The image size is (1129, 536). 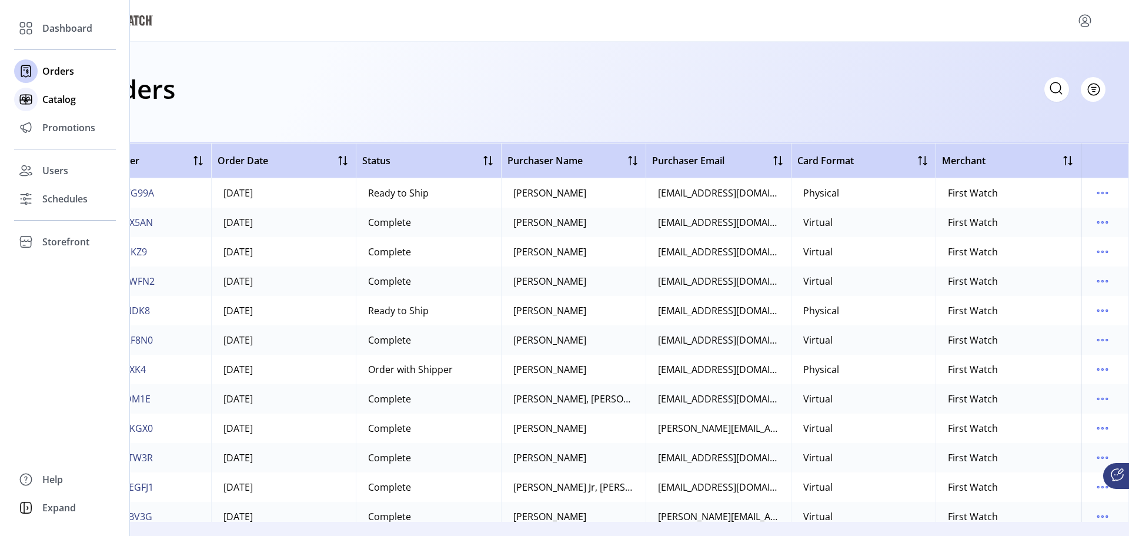 I want to click on span: Order Date, so click(x=243, y=161).